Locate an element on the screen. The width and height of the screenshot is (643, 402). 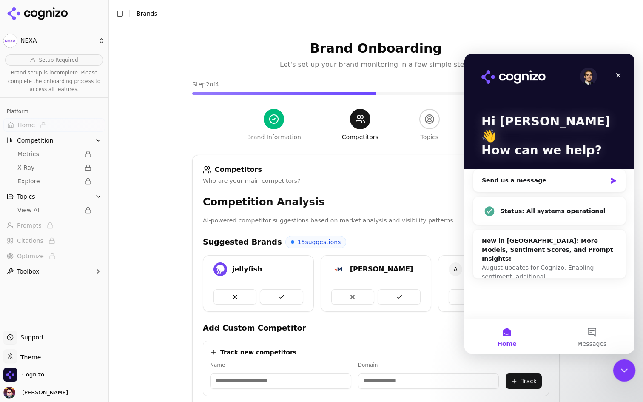
div: Brand Information is located at coordinates (274, 137).